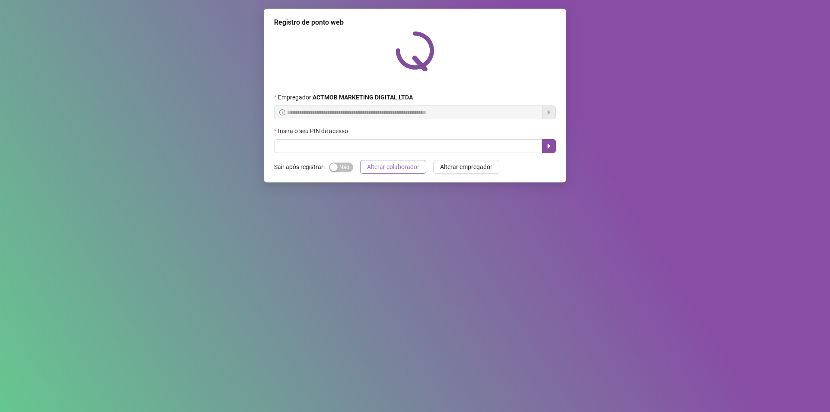  What do you see at coordinates (393, 167) in the screenshot?
I see `button: Alterar colaborador` at bounding box center [393, 167].